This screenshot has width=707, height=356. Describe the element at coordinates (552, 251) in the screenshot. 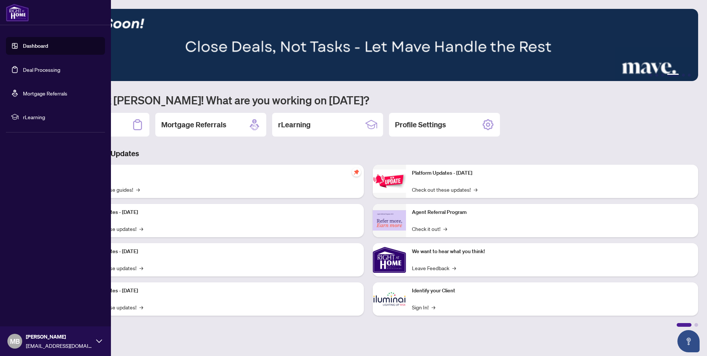

I see `p: We want to hear what you think!` at that location.